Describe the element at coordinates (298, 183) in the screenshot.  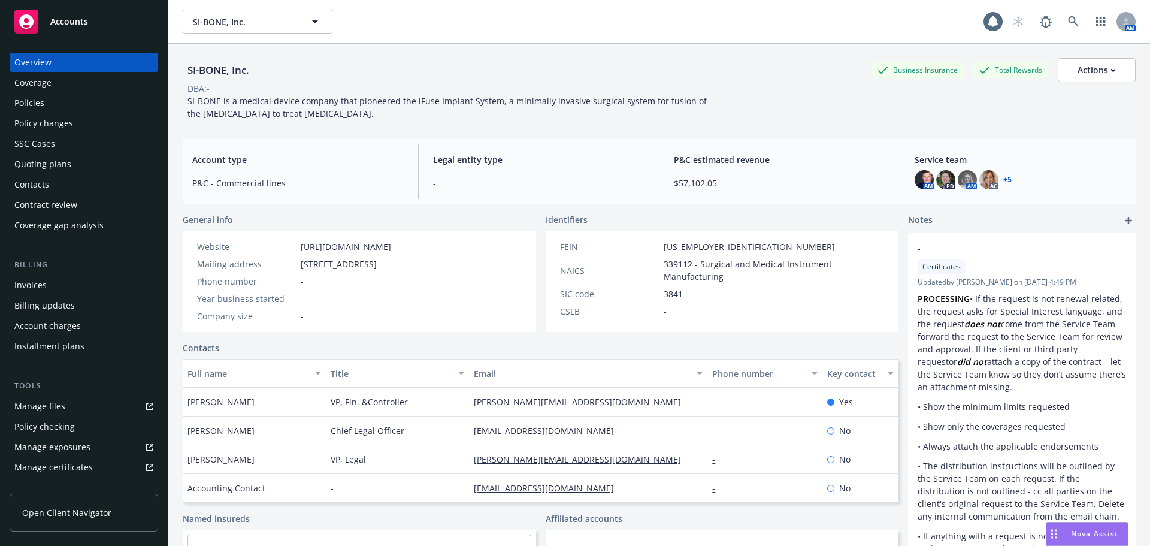
I see `span: P&C - Commercial lines` at that location.